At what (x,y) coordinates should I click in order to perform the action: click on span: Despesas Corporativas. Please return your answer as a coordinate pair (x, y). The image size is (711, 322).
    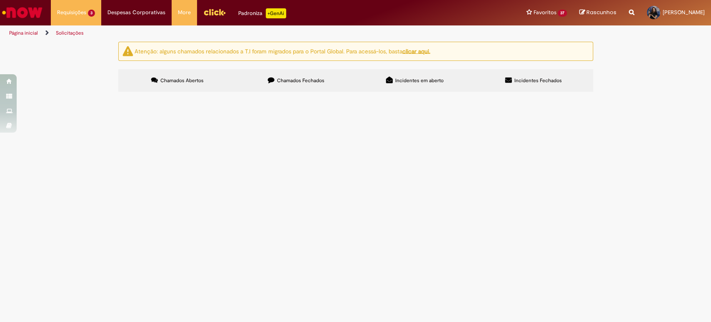
    Looking at the image, I should click on (136, 12).